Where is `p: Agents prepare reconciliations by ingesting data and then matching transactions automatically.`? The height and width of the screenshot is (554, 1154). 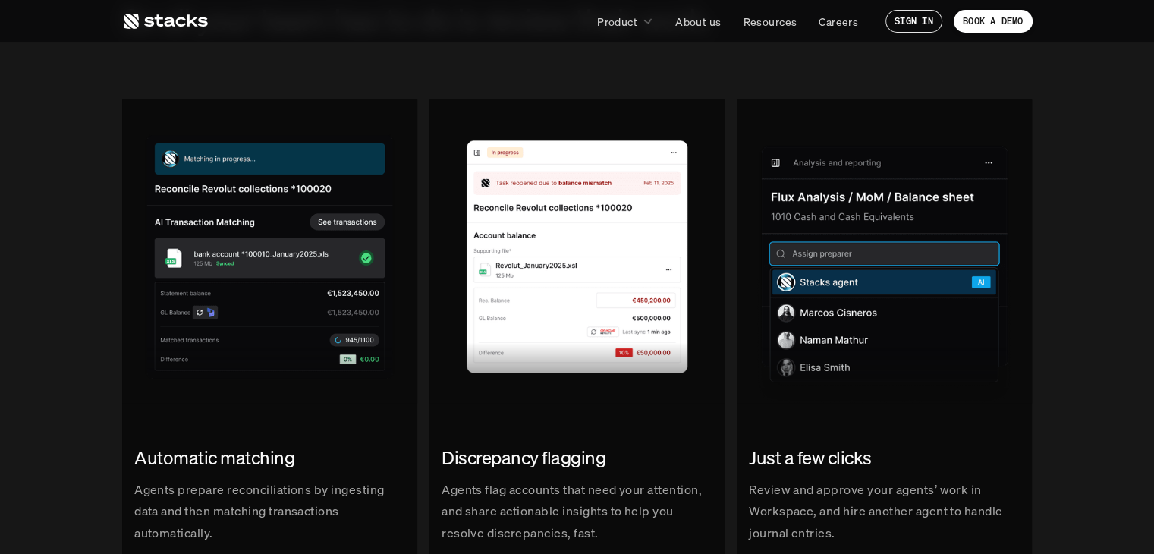
p: Agents prepare reconciliations by ingesting data and then matching transactions automatically. is located at coordinates (269, 511).